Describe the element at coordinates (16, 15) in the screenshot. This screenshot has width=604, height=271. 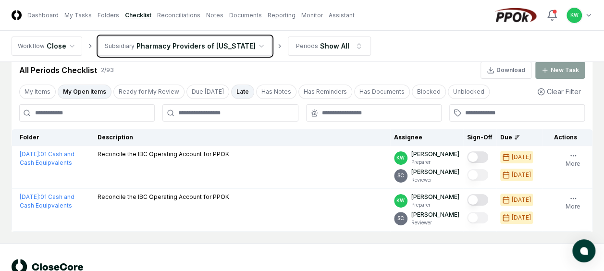
I see `img: Logo` at that location.